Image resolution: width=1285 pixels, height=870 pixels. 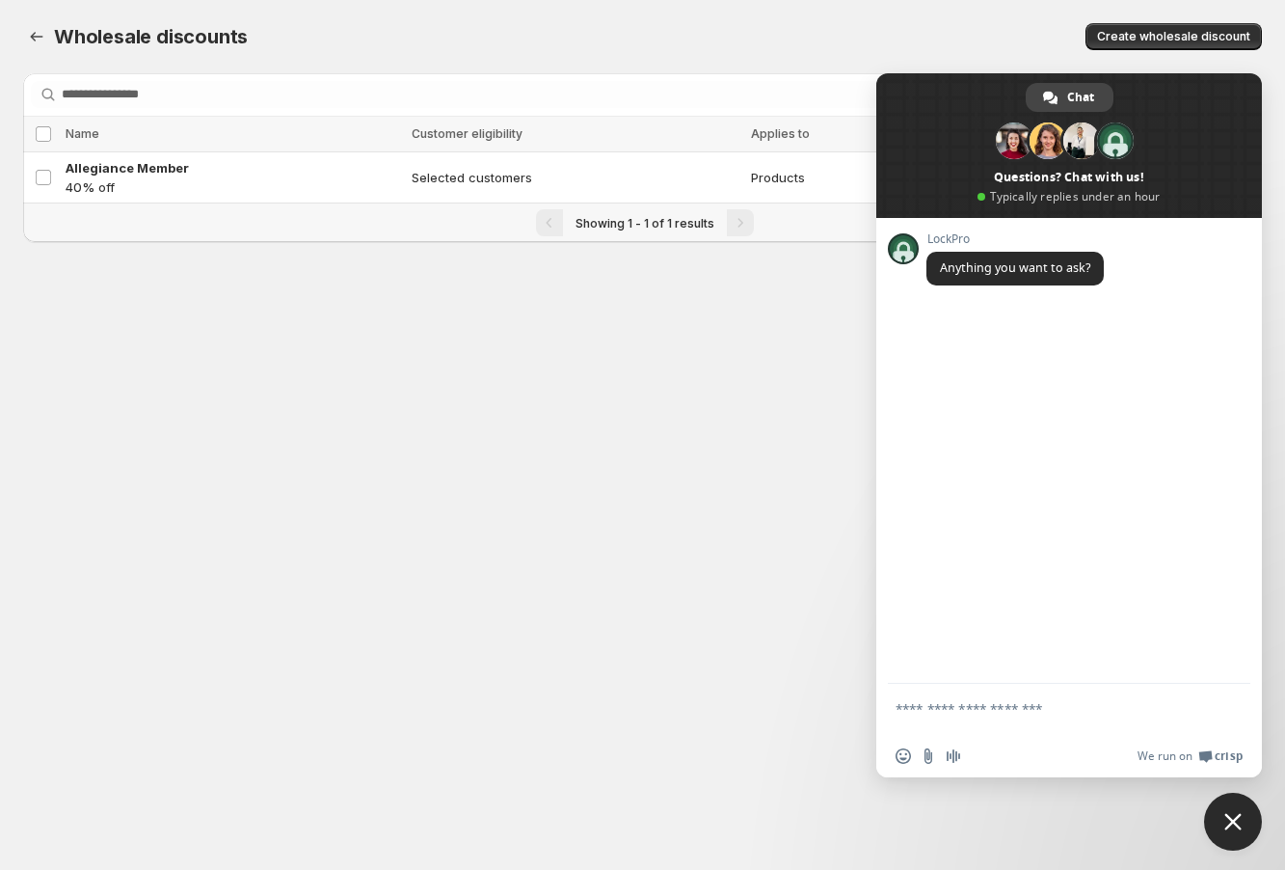 I want to click on span: Send a file, so click(x=929, y=756).